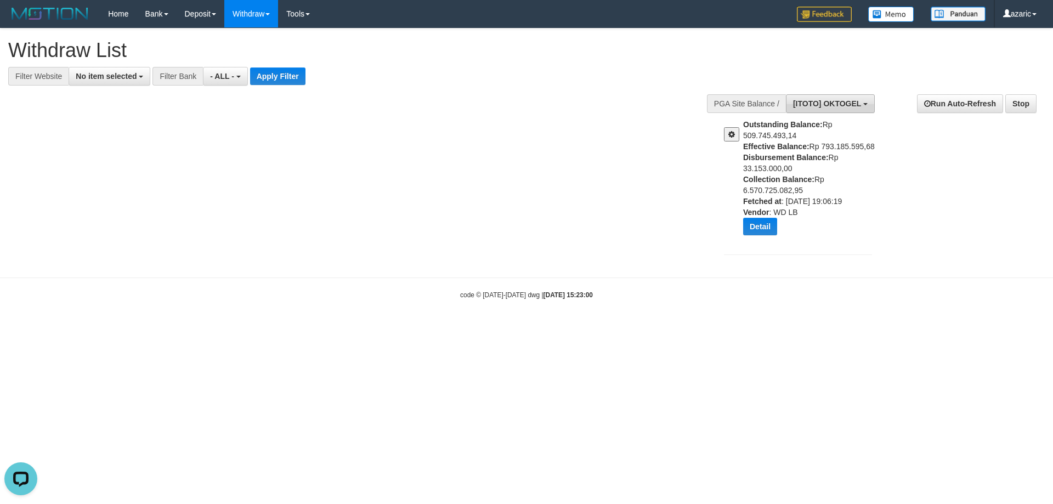 The width and height of the screenshot is (1053, 504). What do you see at coordinates (959, 14) in the screenshot?
I see `img: panduan.png` at bounding box center [959, 14].